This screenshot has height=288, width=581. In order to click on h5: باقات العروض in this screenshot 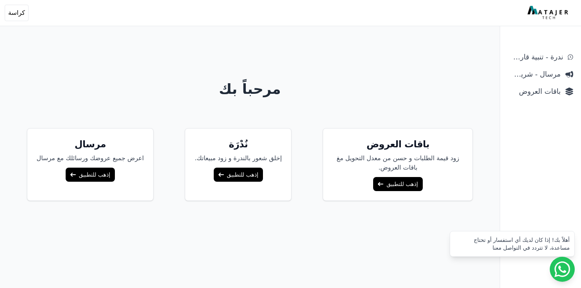, I will do `click(398, 144)`.